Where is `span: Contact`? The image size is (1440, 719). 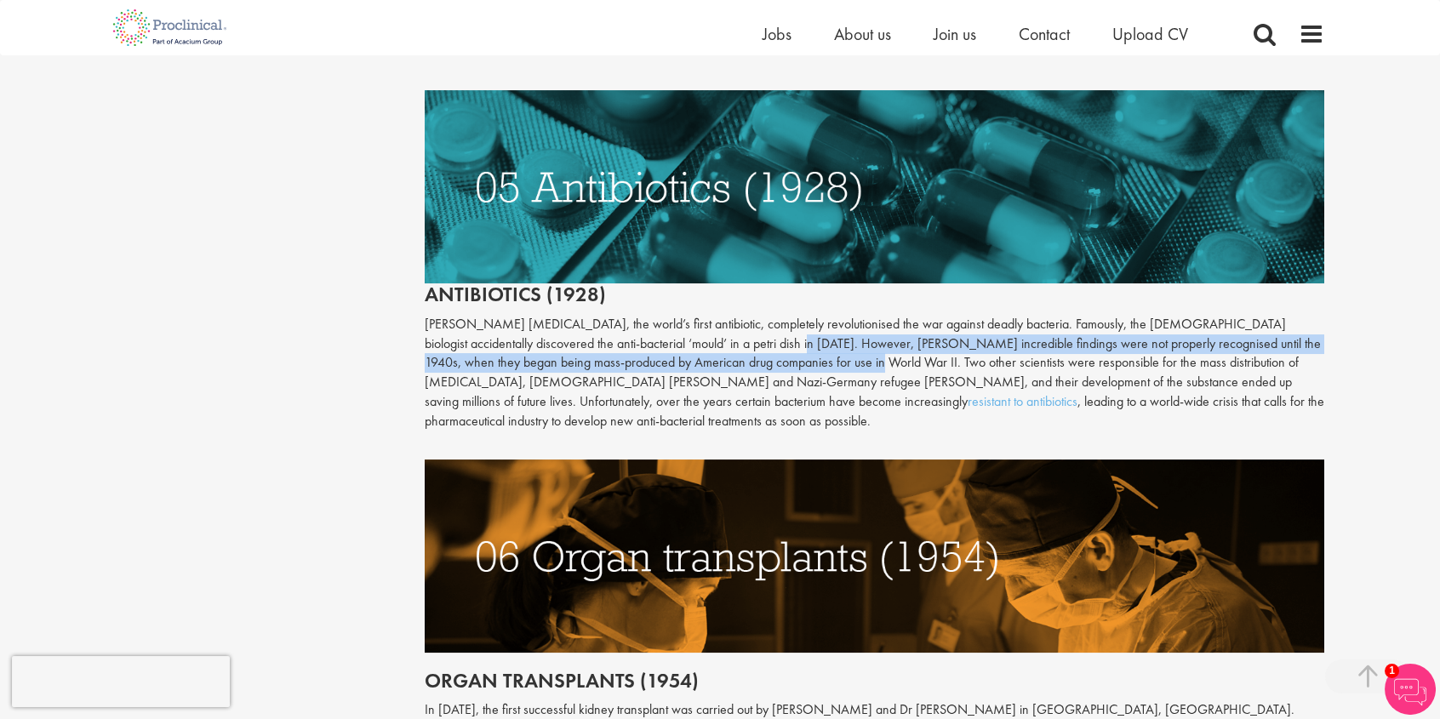 span: Contact is located at coordinates (1044, 34).